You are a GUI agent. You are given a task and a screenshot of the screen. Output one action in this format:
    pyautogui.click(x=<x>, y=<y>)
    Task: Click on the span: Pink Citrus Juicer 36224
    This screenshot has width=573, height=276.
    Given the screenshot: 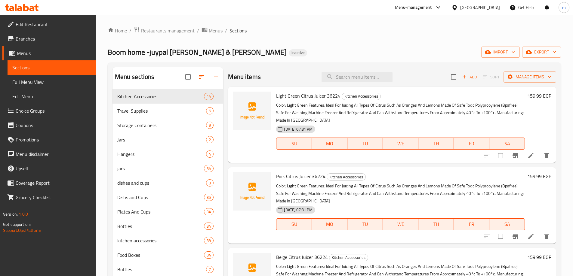 What is the action you would take?
    pyautogui.click(x=301, y=176)
    